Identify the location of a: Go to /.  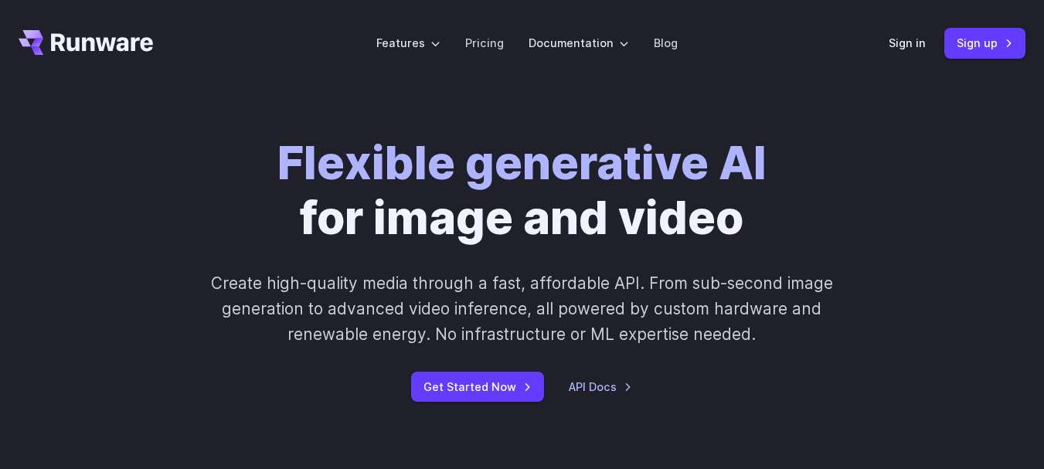
(86, 43).